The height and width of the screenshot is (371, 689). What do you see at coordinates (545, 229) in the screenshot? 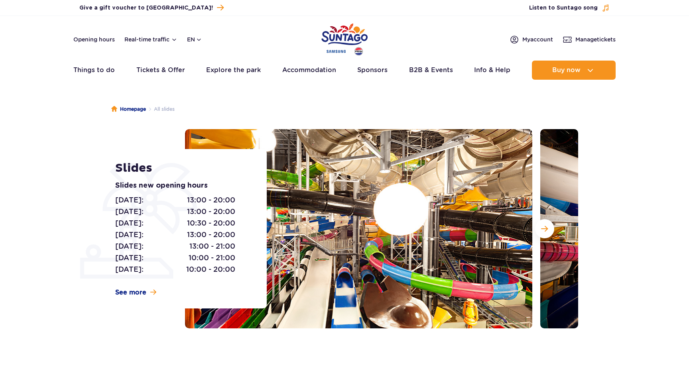
I see `button: Next slide` at bounding box center [545, 229].